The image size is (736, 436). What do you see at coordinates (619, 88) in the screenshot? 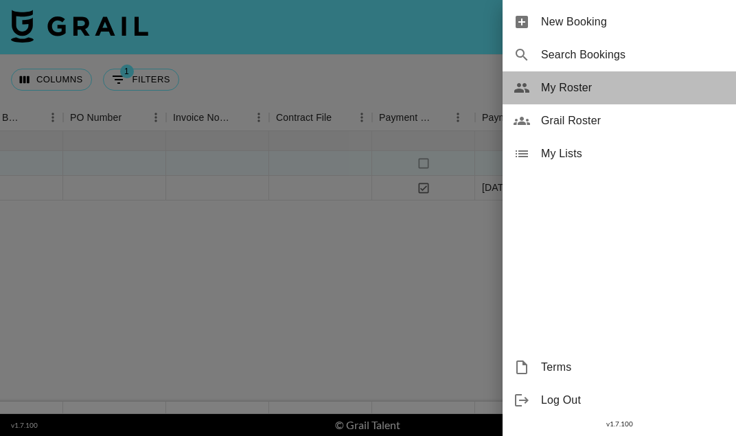
I see `div: My Roster` at bounding box center [619, 88].